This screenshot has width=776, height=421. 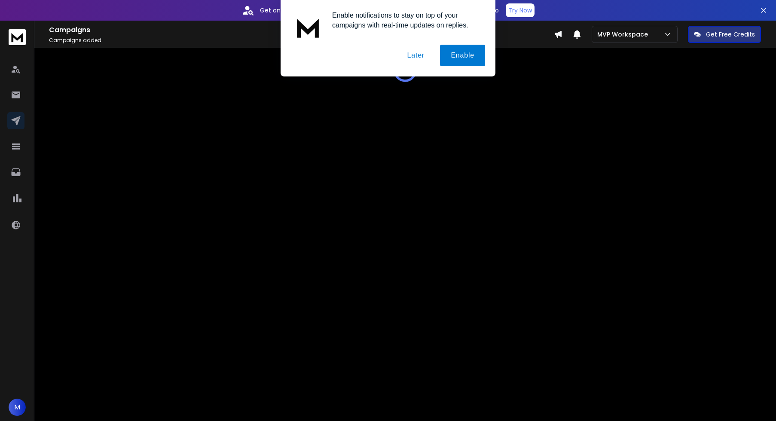 I want to click on img: notification icon, so click(x=308, y=27).